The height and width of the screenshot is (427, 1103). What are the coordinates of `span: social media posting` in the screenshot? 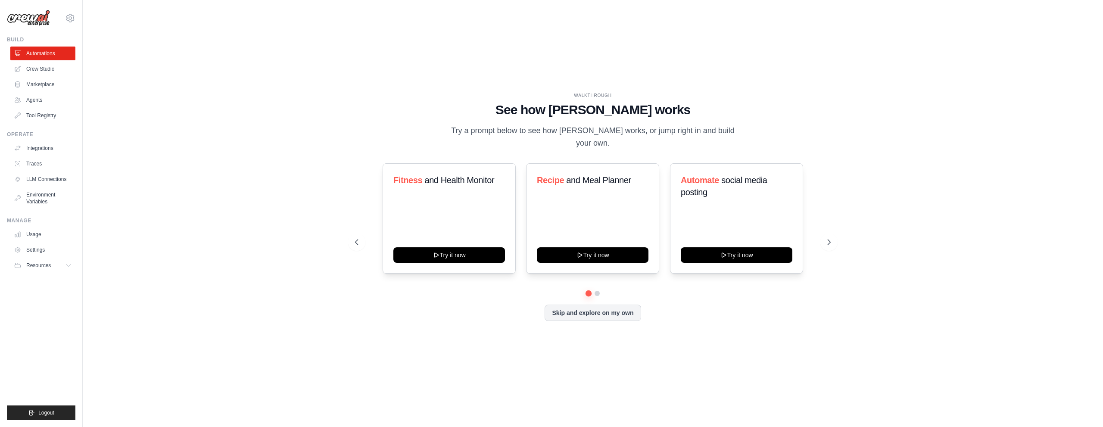 It's located at (724, 186).